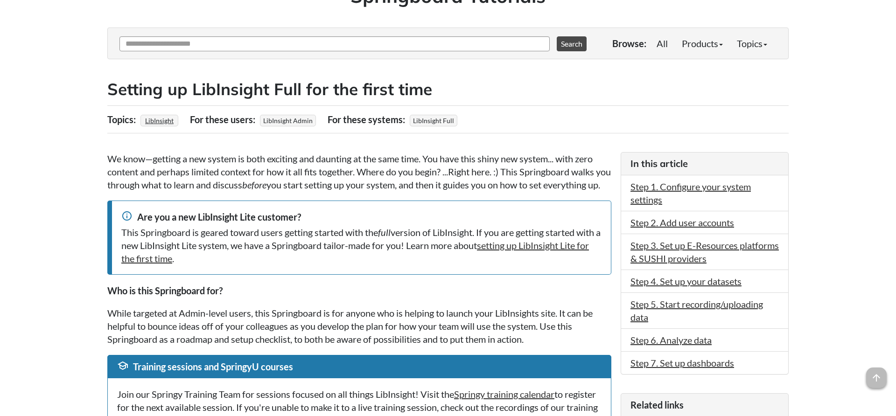  I want to click on em: before, so click(254, 185).